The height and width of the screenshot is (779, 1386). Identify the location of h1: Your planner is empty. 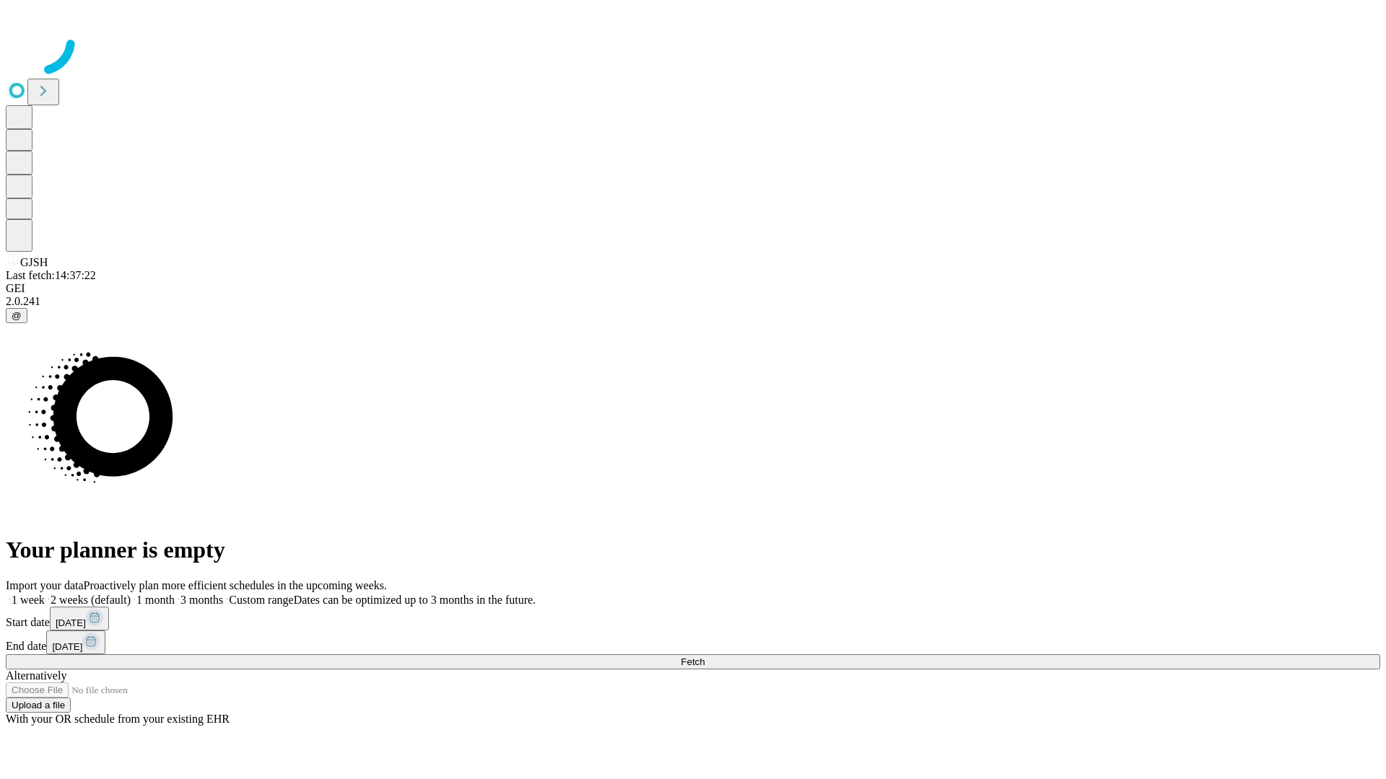
(693, 550).